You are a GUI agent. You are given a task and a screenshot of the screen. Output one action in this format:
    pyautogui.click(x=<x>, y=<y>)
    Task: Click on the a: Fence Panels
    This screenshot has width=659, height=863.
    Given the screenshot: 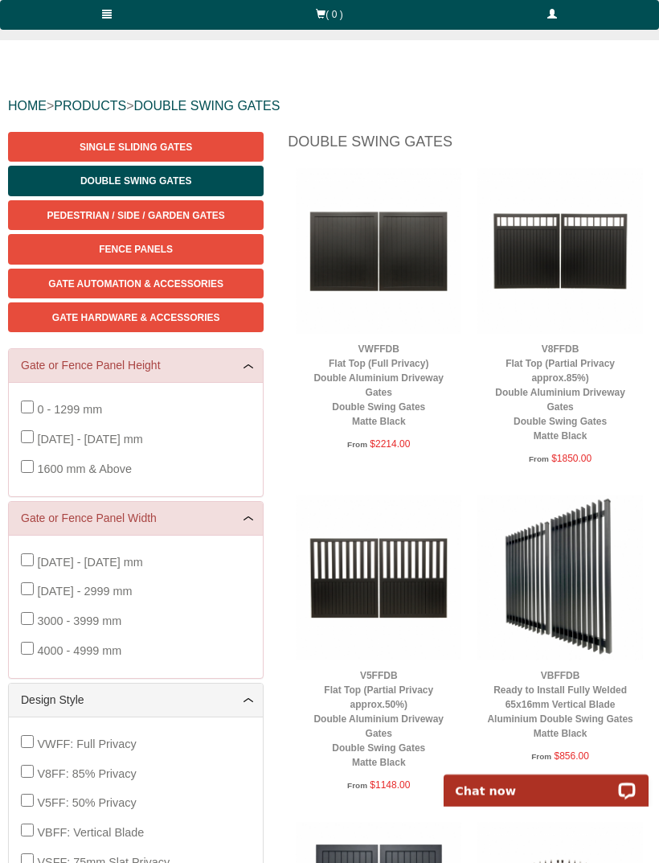 What is the action you would take?
    pyautogui.click(x=136, y=248)
    